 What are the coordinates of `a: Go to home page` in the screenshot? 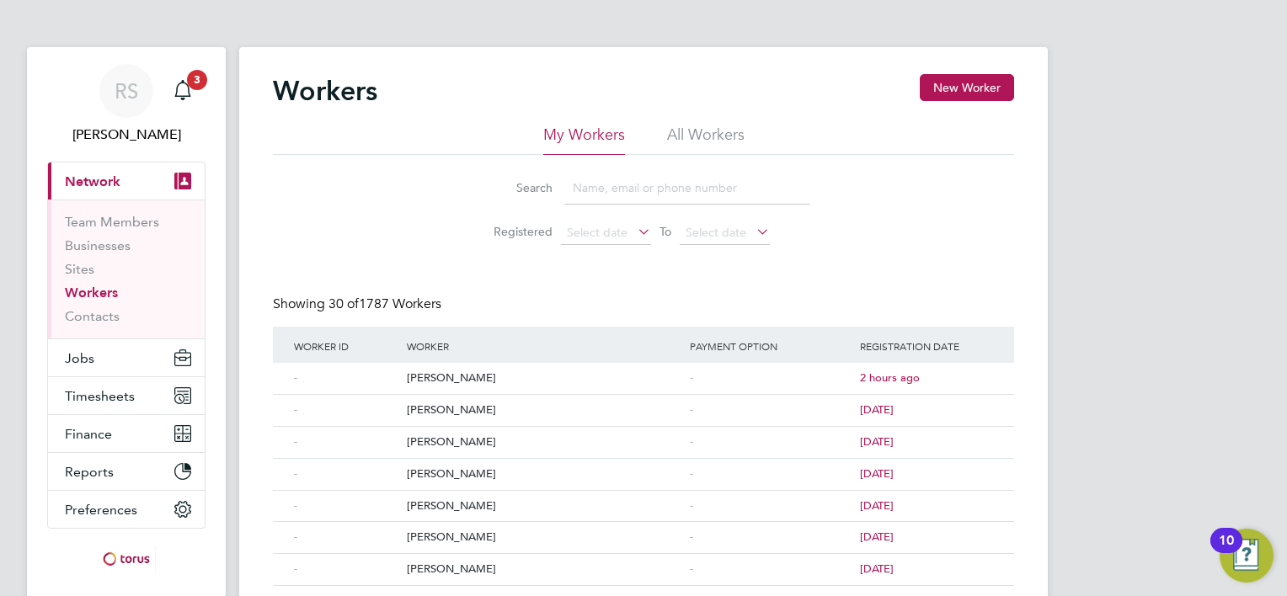 It's located at (126, 559).